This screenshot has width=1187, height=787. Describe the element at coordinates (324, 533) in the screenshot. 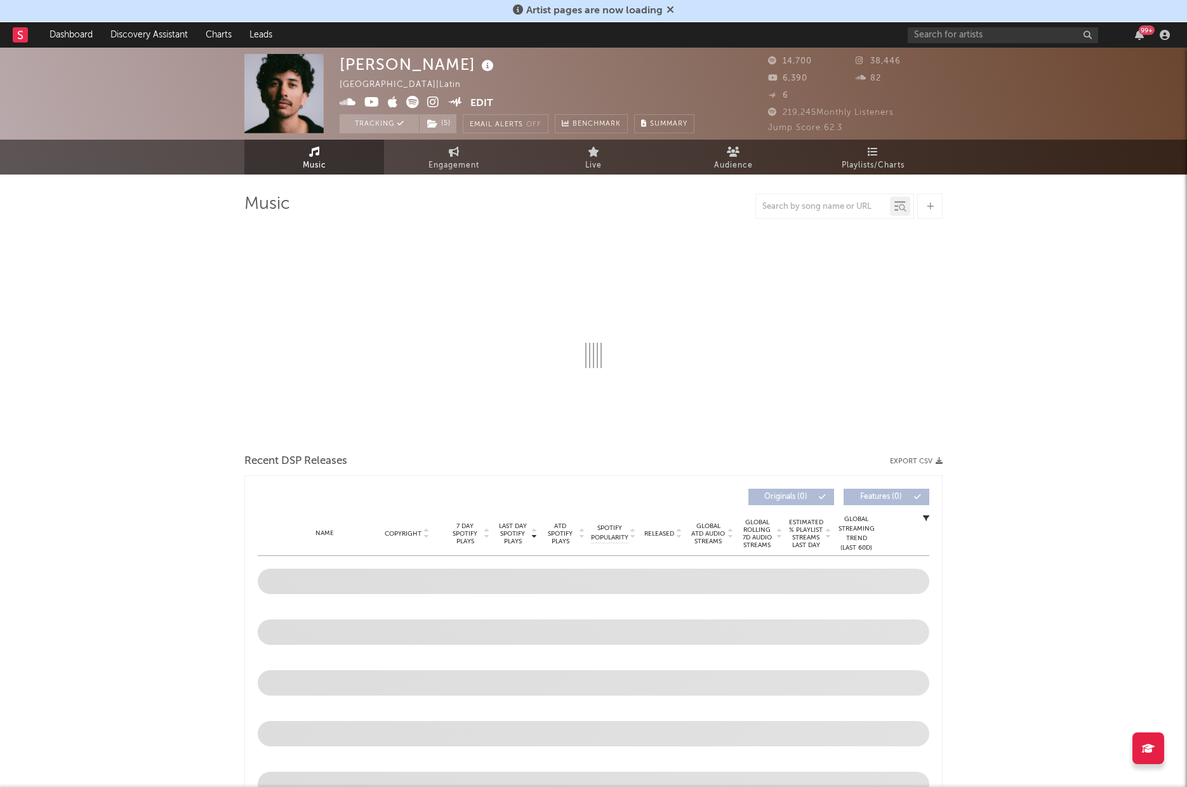

I see `div: Name` at that location.